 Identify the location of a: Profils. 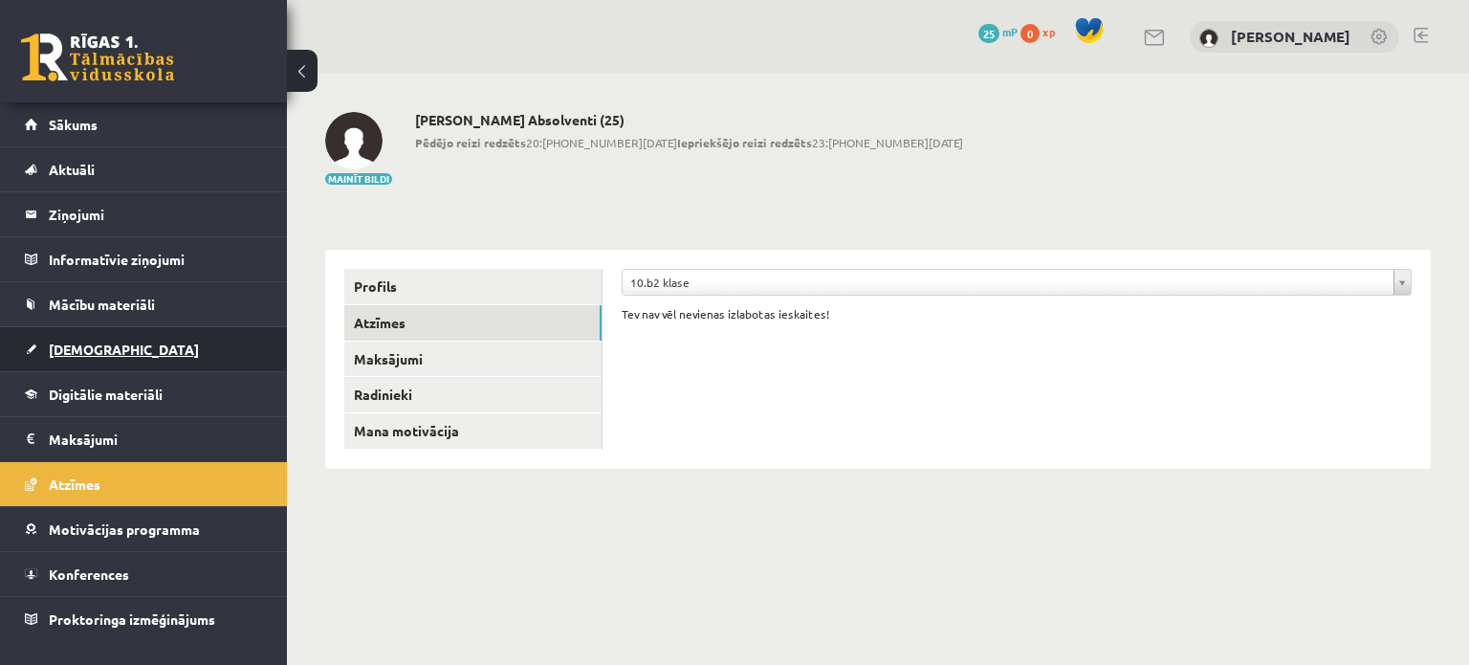
(472, 286).